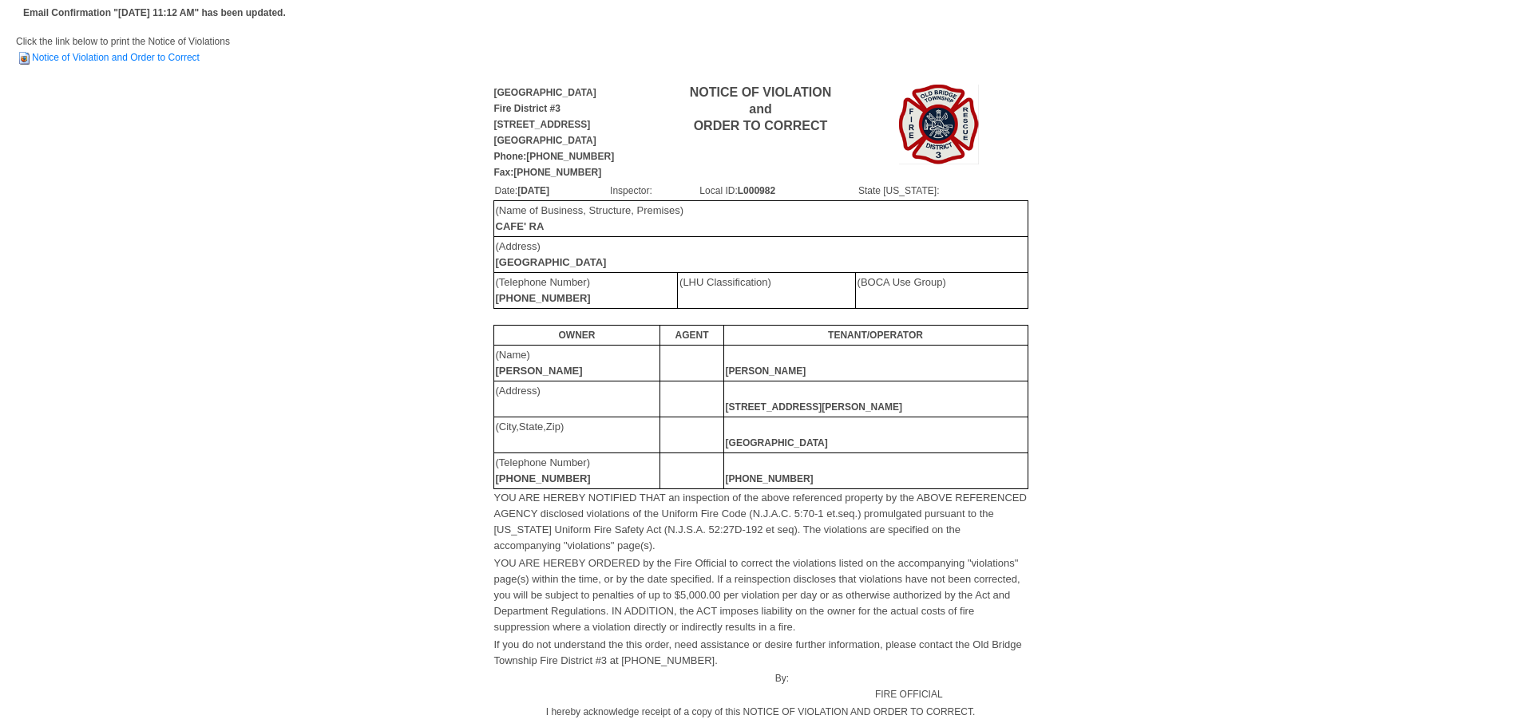 This screenshot has height=727, width=1521. I want to click on td: FIRE OFFICIAL, so click(908, 686).